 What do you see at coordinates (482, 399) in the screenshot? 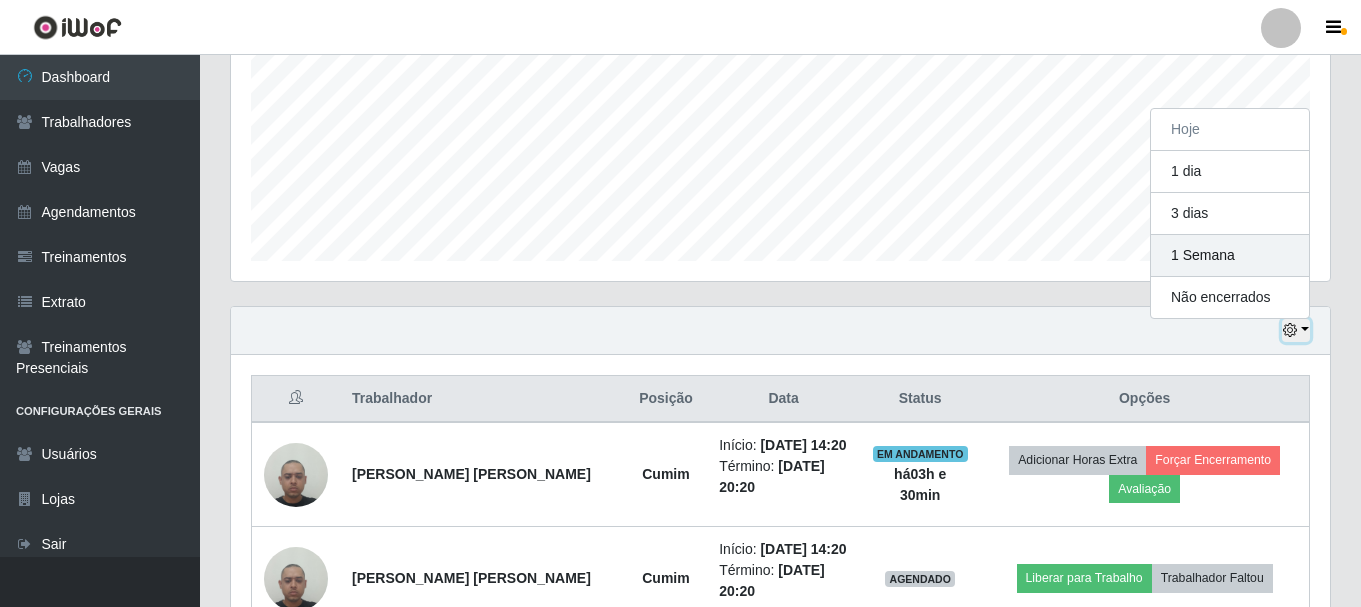
I see `th: Trabalhador` at bounding box center [482, 399].